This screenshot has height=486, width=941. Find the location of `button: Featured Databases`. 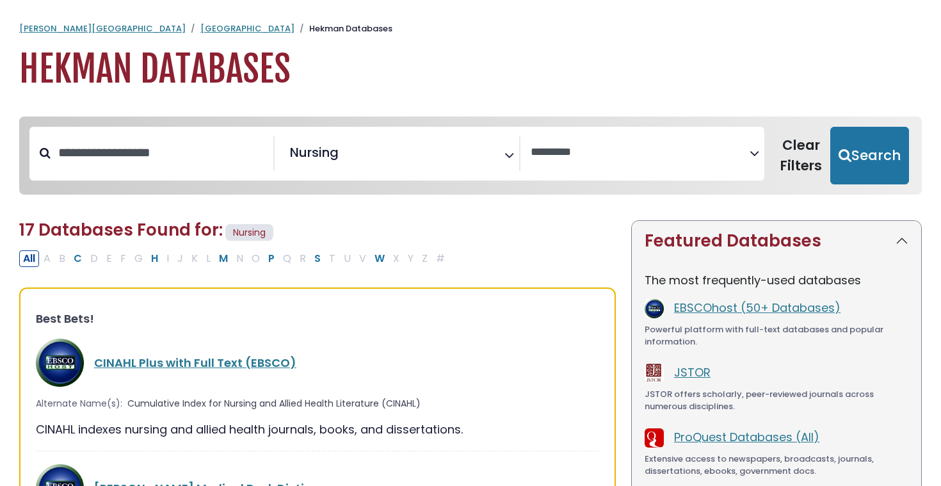

button: Featured Databases is located at coordinates (776, 241).